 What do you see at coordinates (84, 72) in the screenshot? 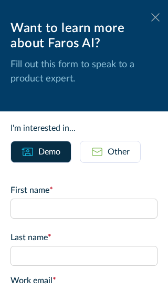
I see `p: Fill out this form to speak to a product expert.` at bounding box center [84, 72].